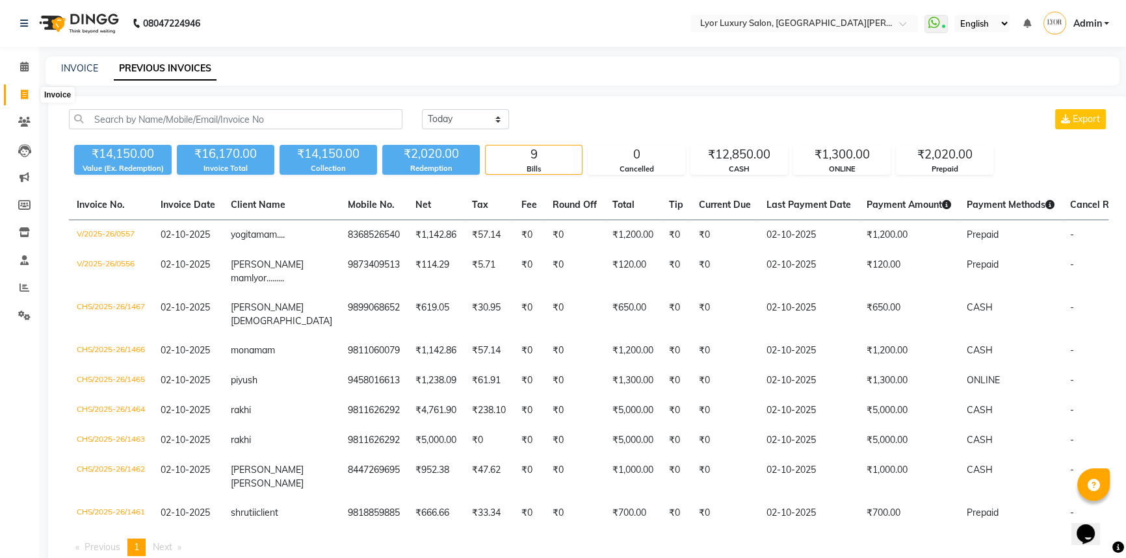  I want to click on td: V/2025-26/0556, so click(110, 272).